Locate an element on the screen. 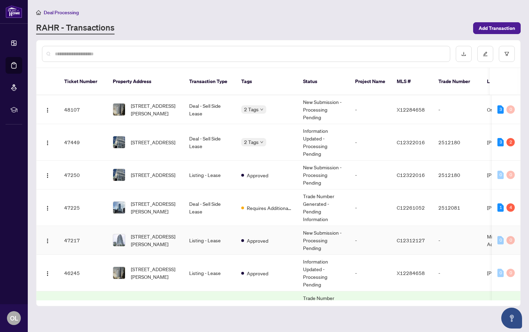  img: logo is located at coordinates (14, 11).